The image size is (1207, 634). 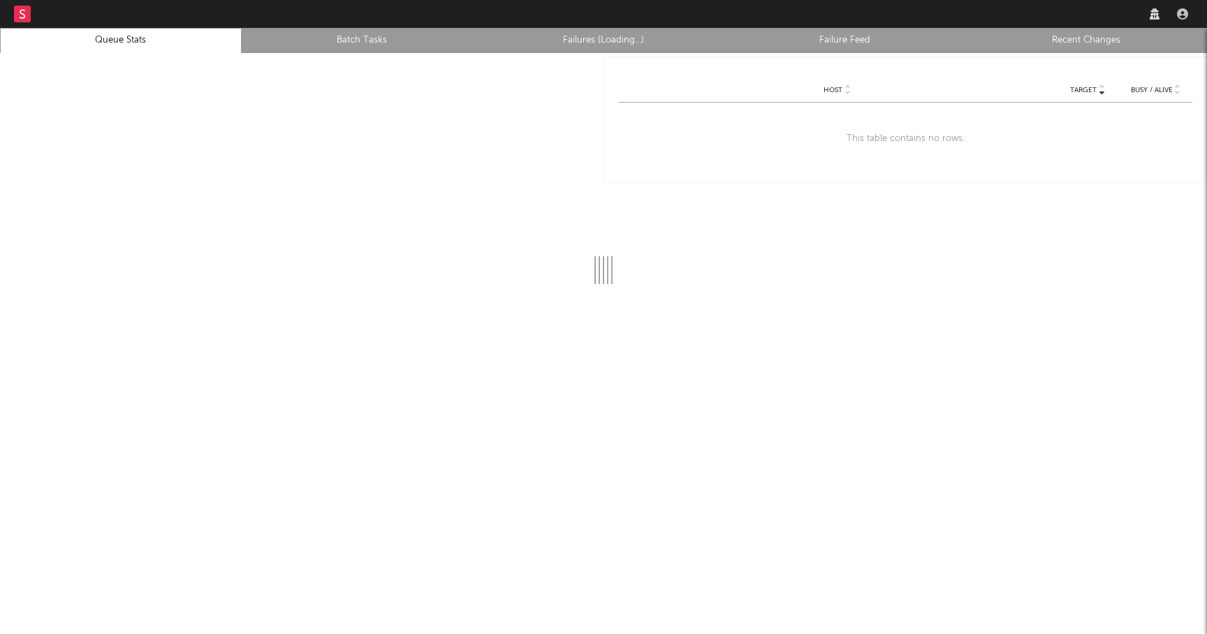 I want to click on div: This table contains no rows., so click(x=905, y=139).